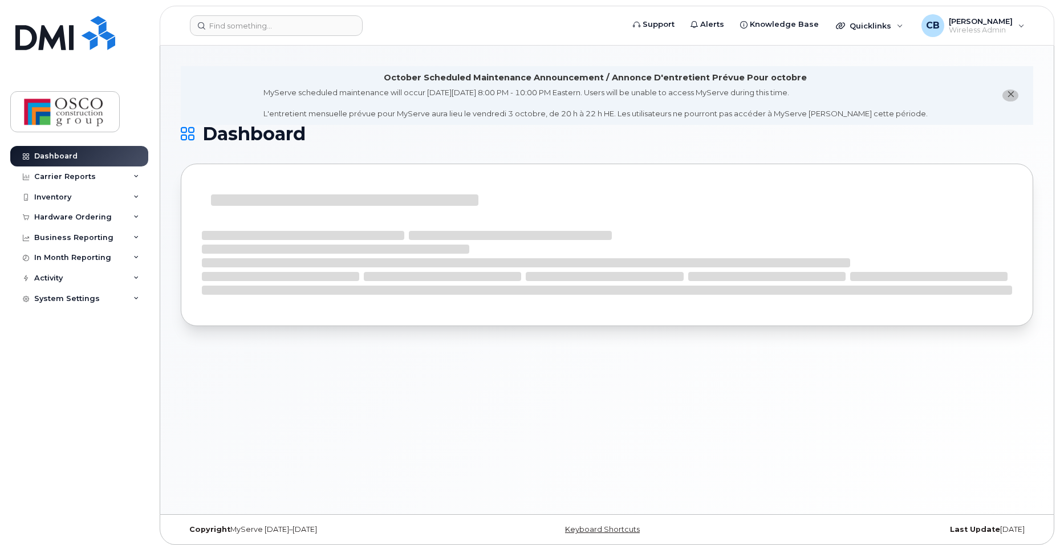 This screenshot has height=545, width=1060. Describe the element at coordinates (602, 529) in the screenshot. I see `a: Keyboard Shortcuts` at that location.